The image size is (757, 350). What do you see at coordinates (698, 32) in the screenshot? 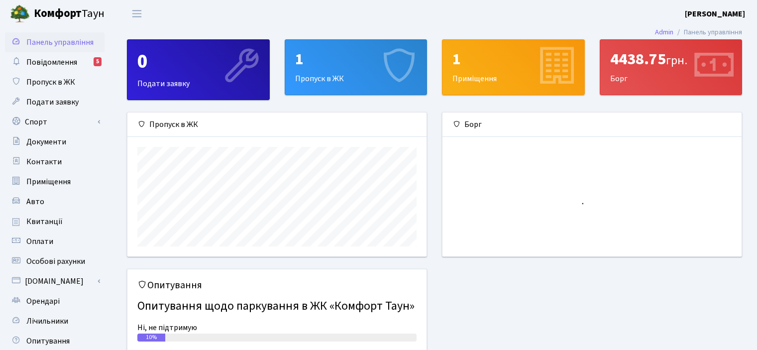
I see `nav: breadcrumb` at bounding box center [698, 32].